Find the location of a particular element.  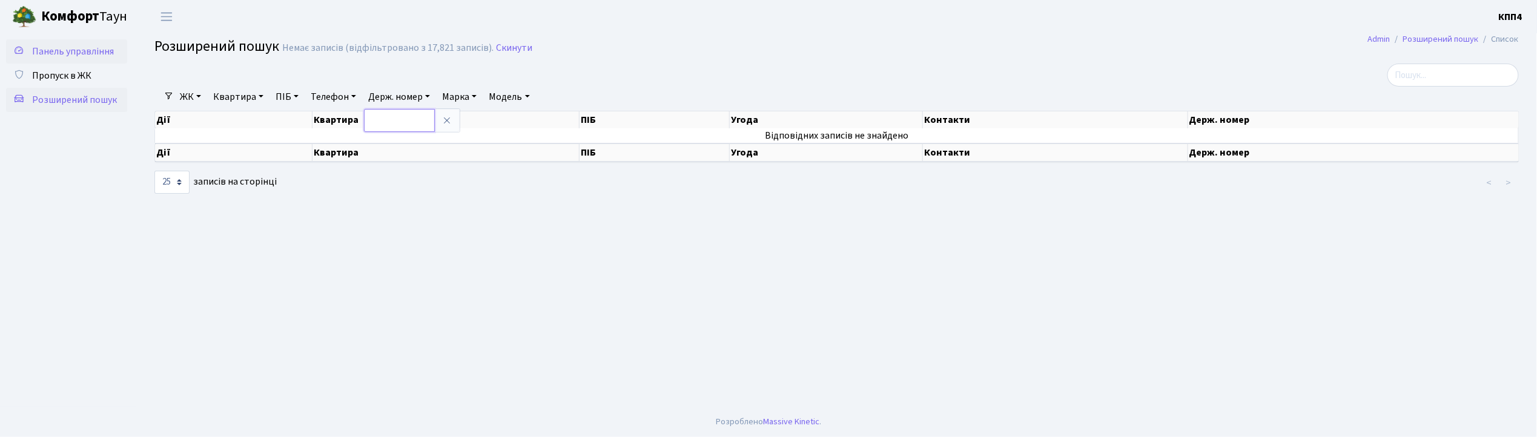

a: Панель управління is located at coordinates (67, 51).